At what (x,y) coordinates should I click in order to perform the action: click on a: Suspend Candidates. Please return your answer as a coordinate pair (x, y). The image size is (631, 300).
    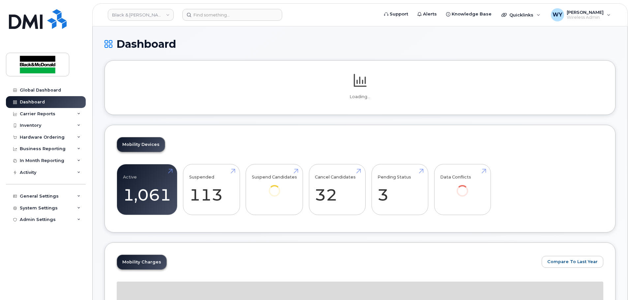
    Looking at the image, I should click on (274, 187).